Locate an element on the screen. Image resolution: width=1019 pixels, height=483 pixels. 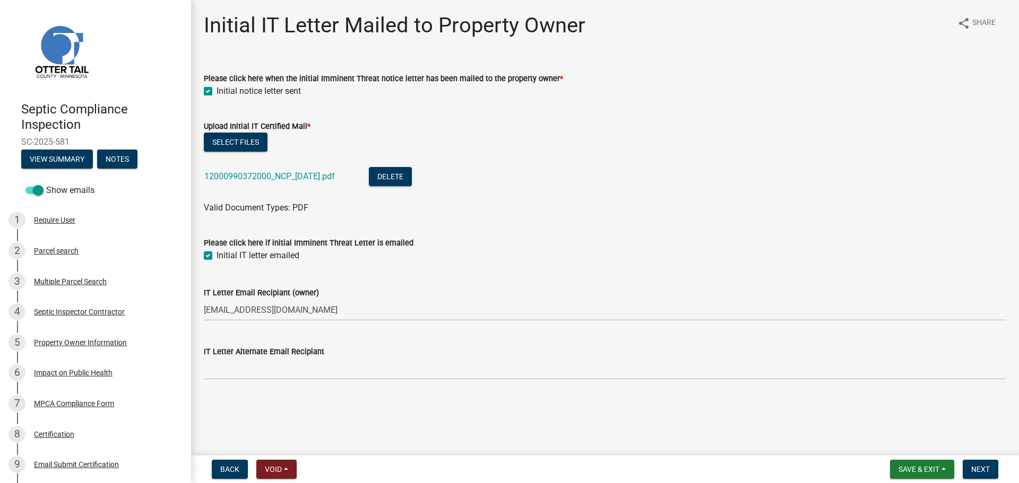
div: Certification is located at coordinates (54, 435).